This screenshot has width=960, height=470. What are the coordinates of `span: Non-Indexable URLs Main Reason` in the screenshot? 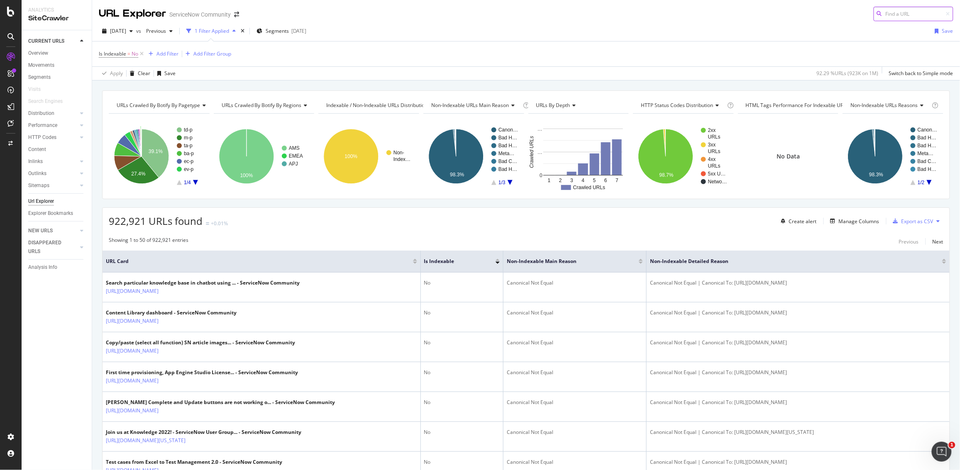 It's located at (470, 105).